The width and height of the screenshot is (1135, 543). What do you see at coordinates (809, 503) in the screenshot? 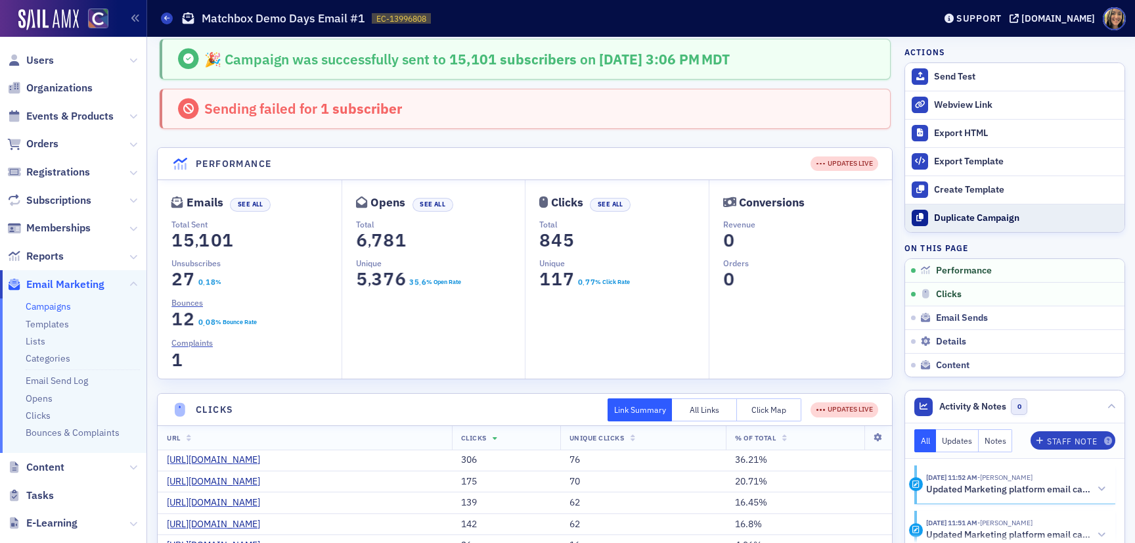
I see `div: 16.45%` at bounding box center [809, 503].